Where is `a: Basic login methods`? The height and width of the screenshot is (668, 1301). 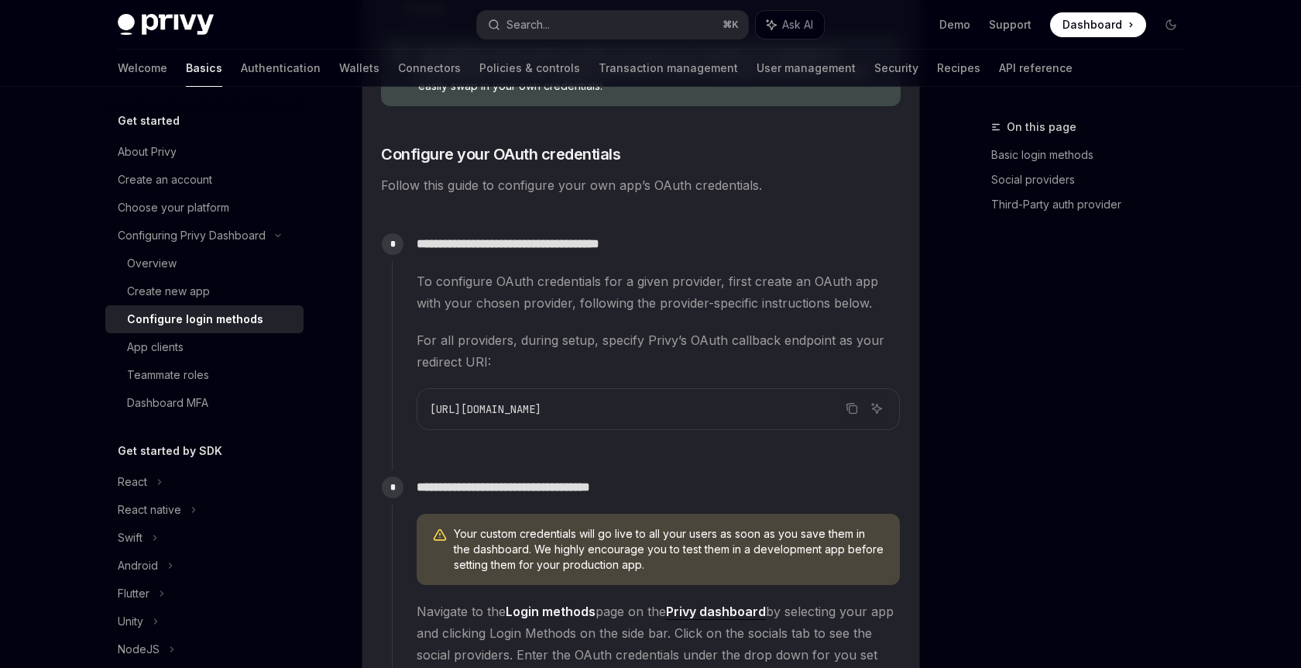
a: Basic login methods is located at coordinates (1094, 155).